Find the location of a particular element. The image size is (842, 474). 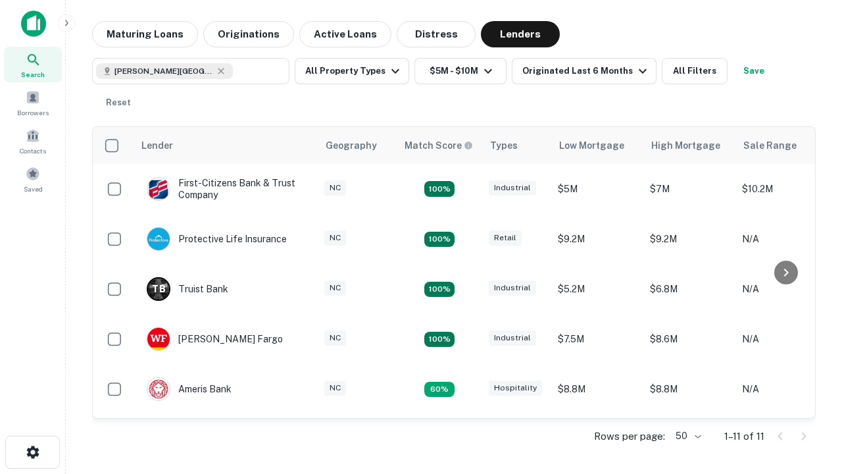

button: All Filters is located at coordinates (695, 71).